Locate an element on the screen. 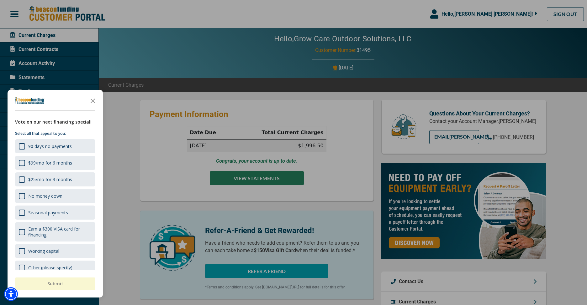 The image size is (587, 305). p: Select all that appeal to you: is located at coordinates (55, 134).